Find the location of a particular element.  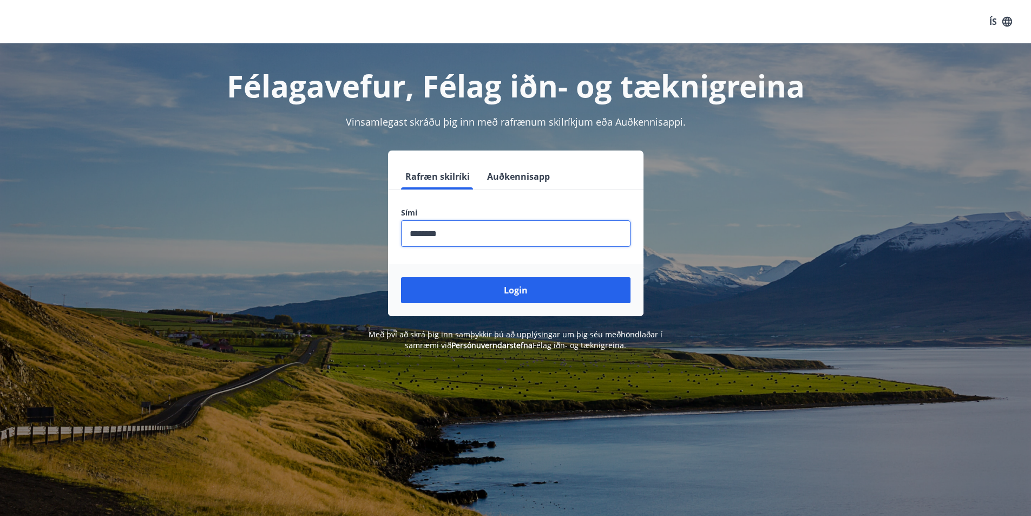

button: Rafræn skilríki is located at coordinates (437, 176).